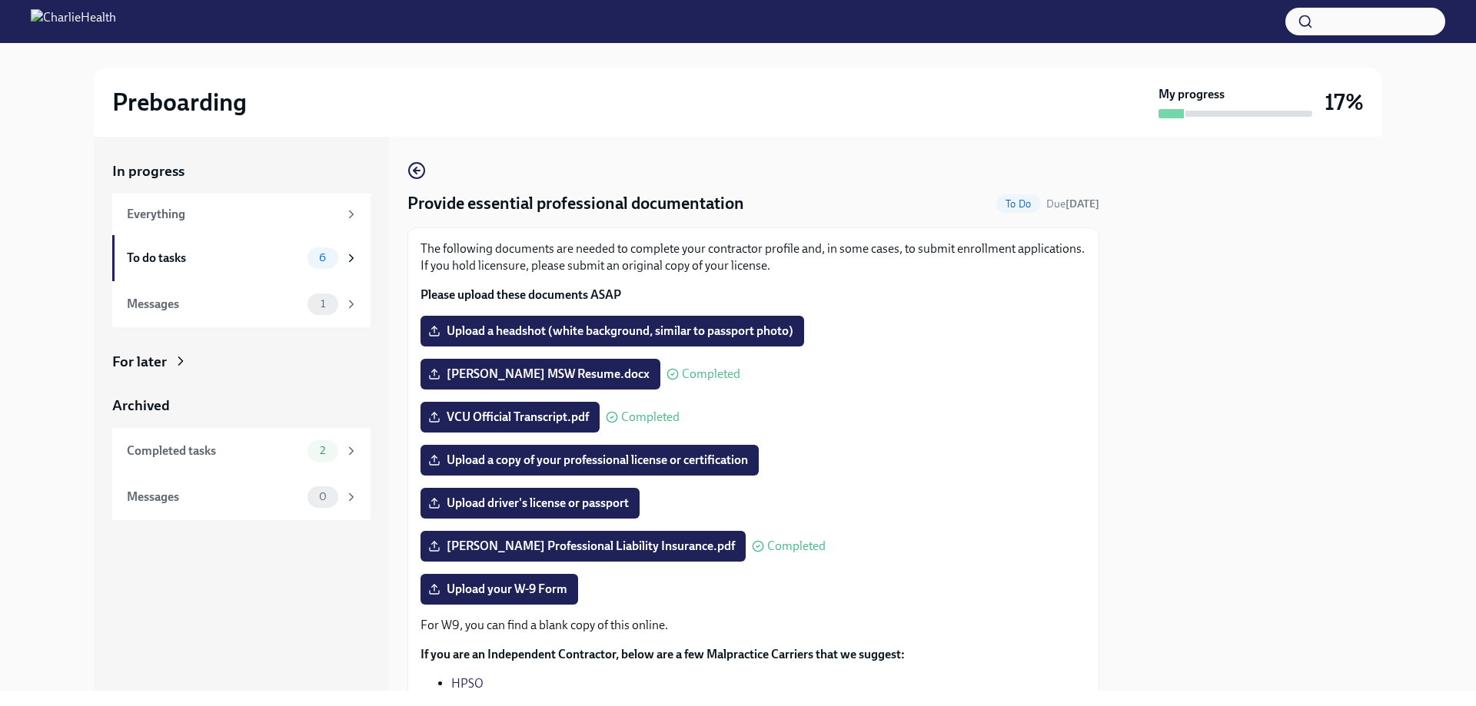  I want to click on a: Completed tasks2, so click(241, 451).